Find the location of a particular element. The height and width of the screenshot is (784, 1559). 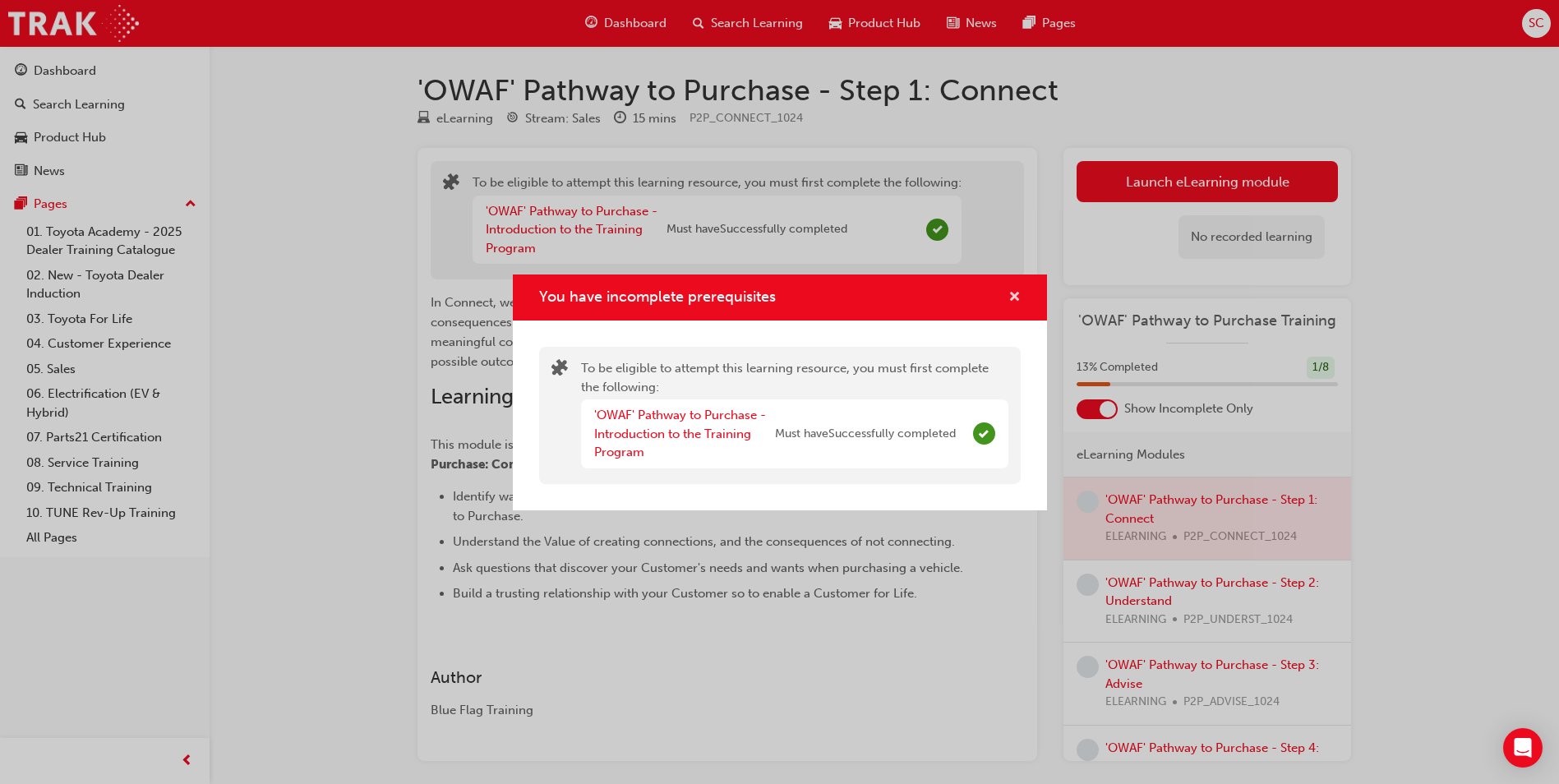

span: You have incomplete prerequisites is located at coordinates (658, 297).